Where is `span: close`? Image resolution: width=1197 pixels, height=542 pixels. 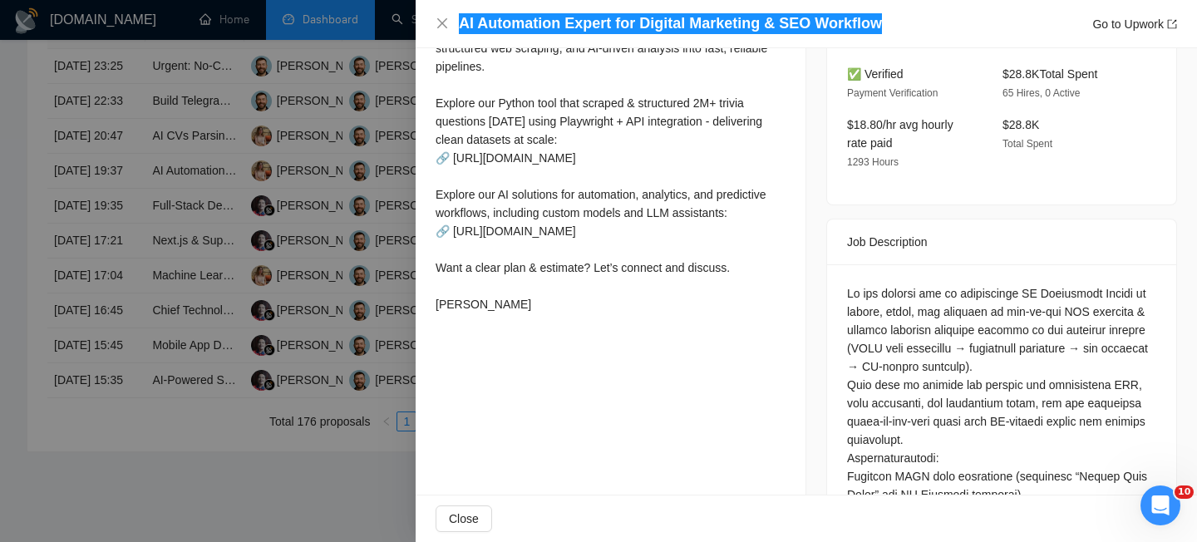
span: close is located at coordinates (442, 23).